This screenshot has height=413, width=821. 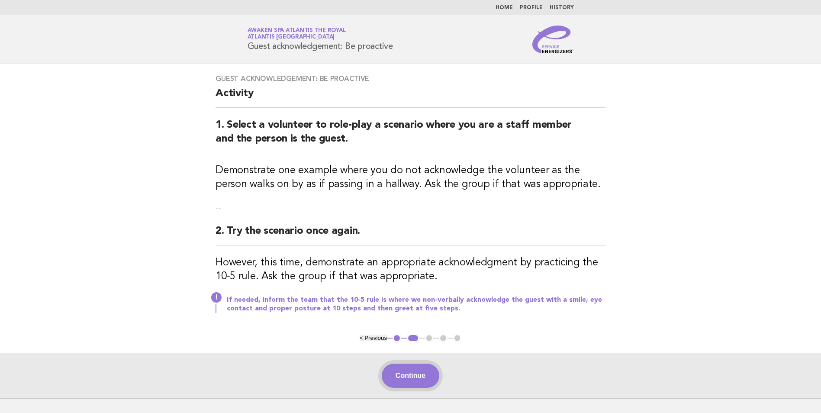 I want to click on h3: Guest acknowledgement: Be proactive, so click(x=411, y=79).